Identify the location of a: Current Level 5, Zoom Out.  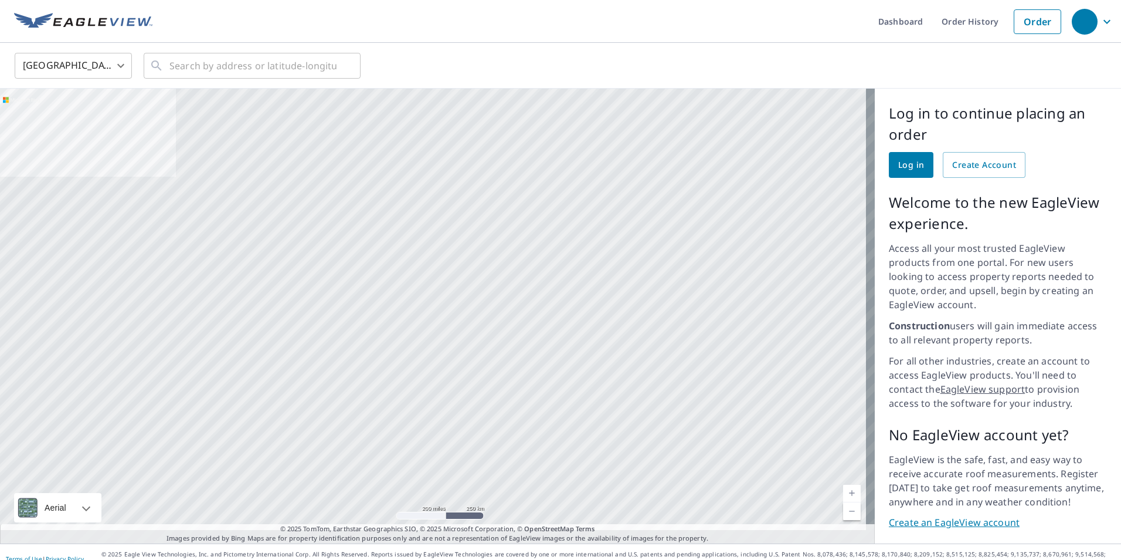
(852, 511).